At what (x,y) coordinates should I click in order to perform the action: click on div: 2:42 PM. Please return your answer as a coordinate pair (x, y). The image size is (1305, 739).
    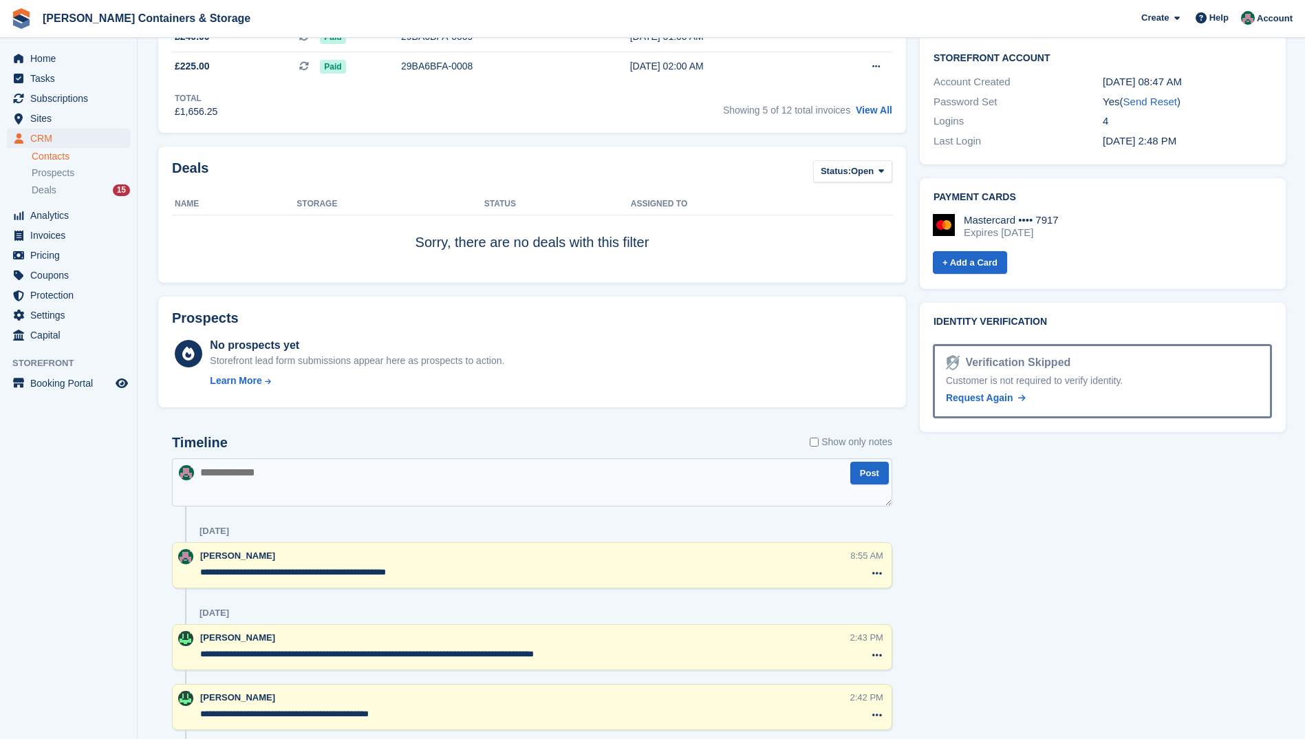
    Looking at the image, I should click on (867, 697).